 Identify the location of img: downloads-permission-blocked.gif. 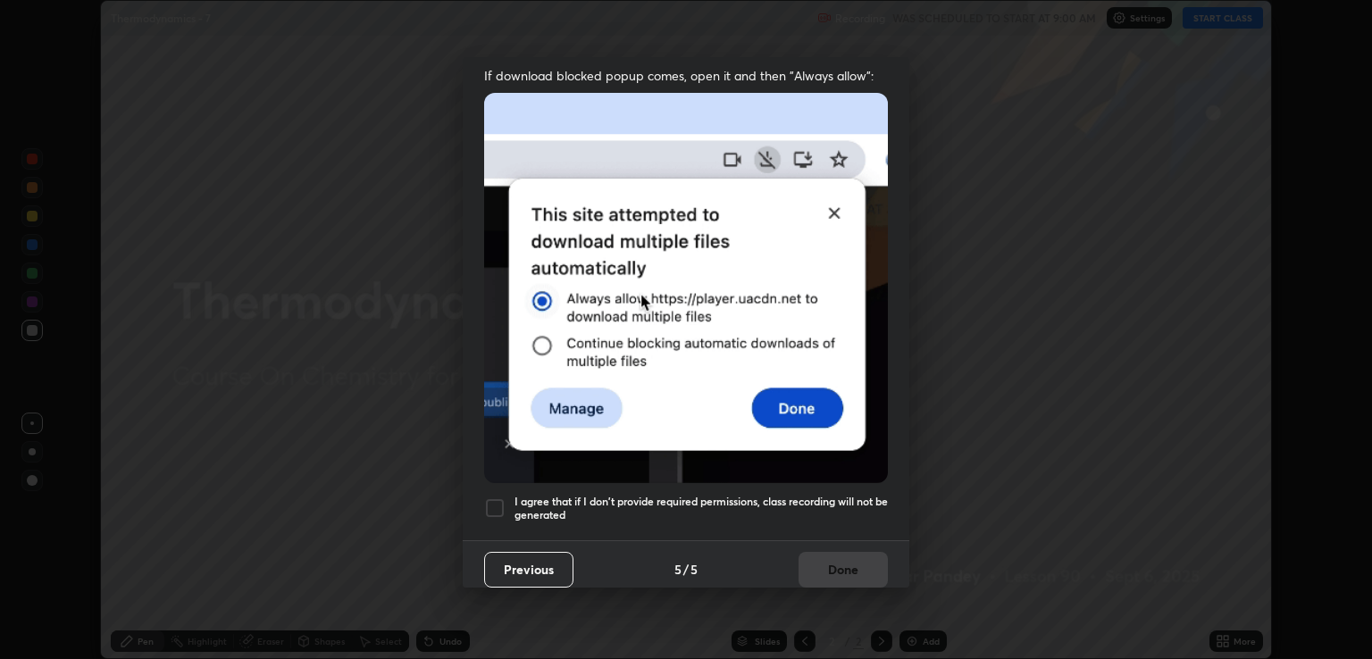
(686, 288).